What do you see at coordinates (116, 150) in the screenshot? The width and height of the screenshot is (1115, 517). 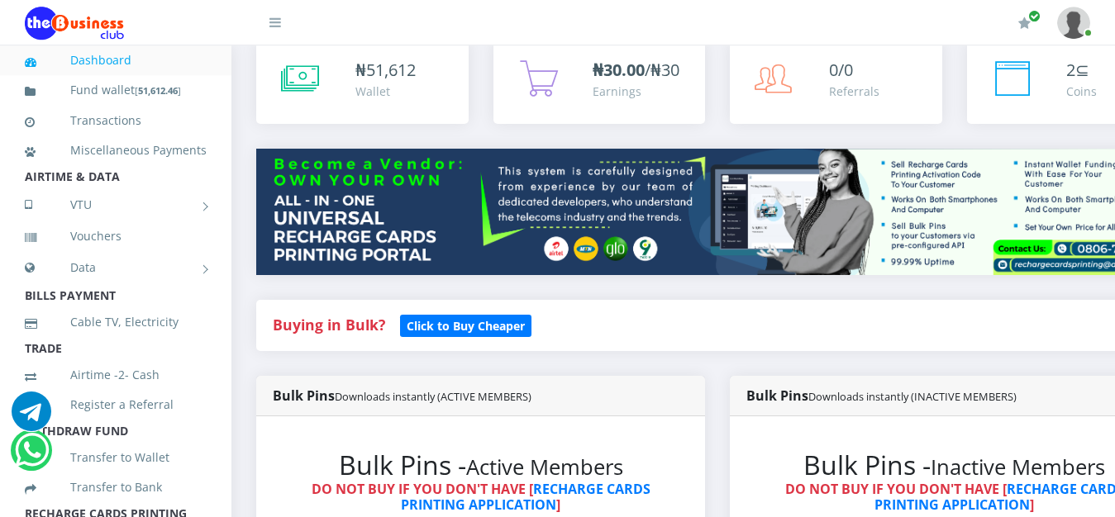 I see `a: Miscellaneous Payments` at bounding box center [116, 150].